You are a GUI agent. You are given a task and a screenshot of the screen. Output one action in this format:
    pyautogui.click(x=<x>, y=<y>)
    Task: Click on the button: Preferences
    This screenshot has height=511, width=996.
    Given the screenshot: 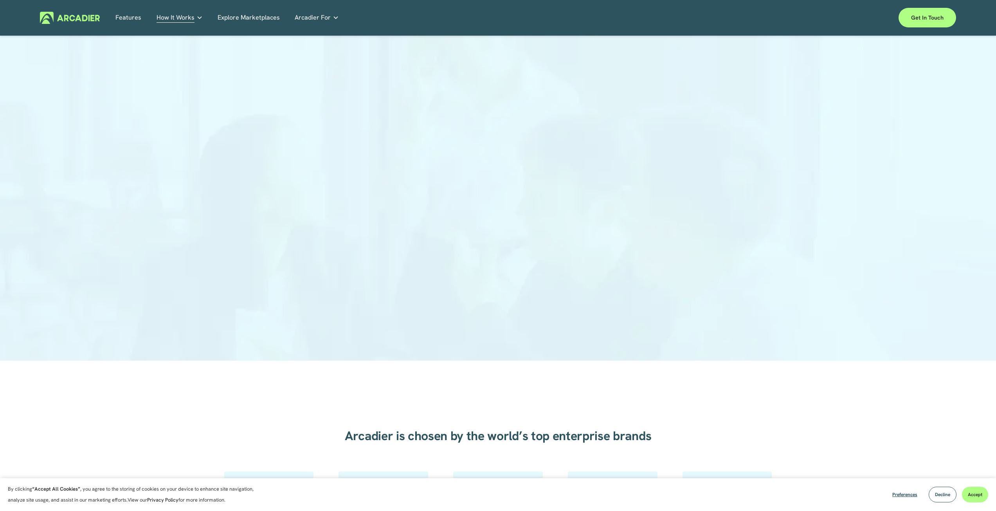 What is the action you would take?
    pyautogui.click(x=904, y=494)
    